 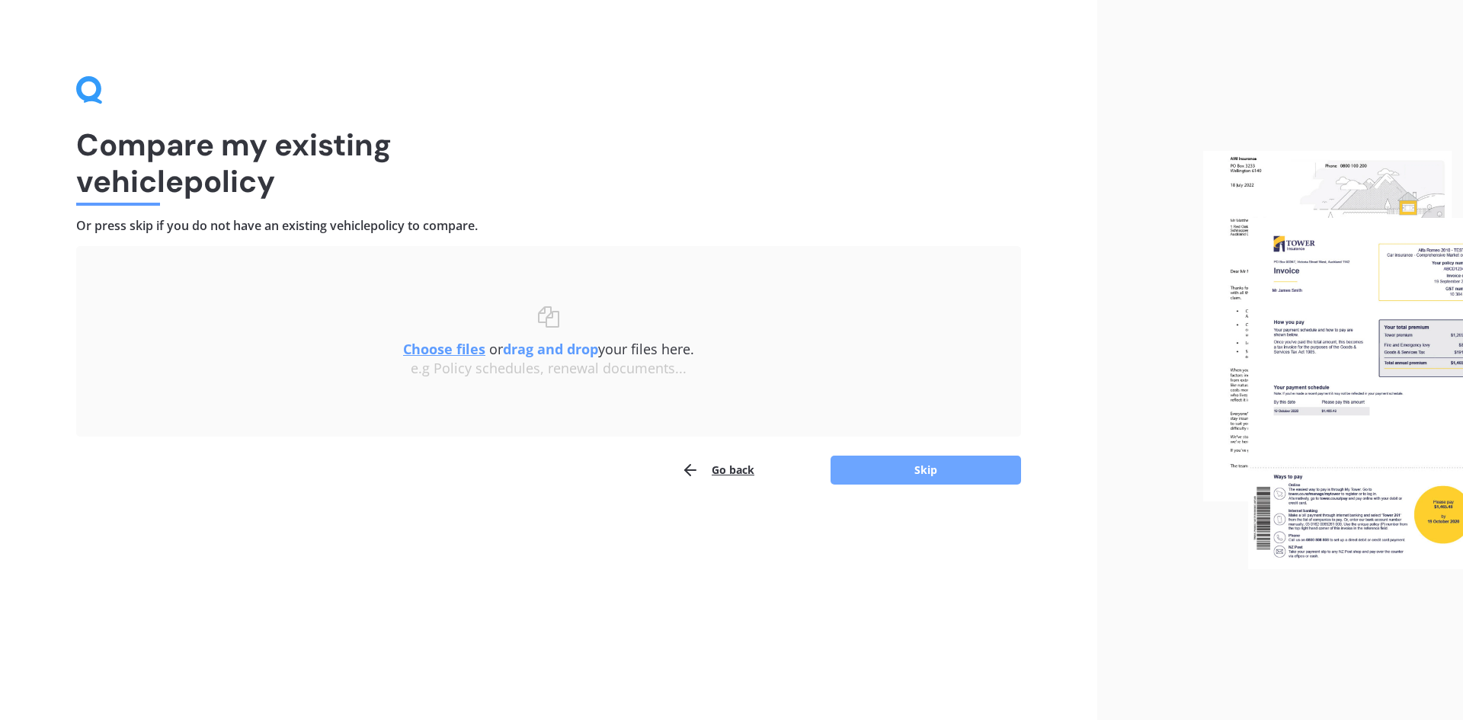 What do you see at coordinates (549, 226) in the screenshot?
I see `h4: Or press skip if you do not have an existing vehicle policy to compare.` at bounding box center [549, 226].